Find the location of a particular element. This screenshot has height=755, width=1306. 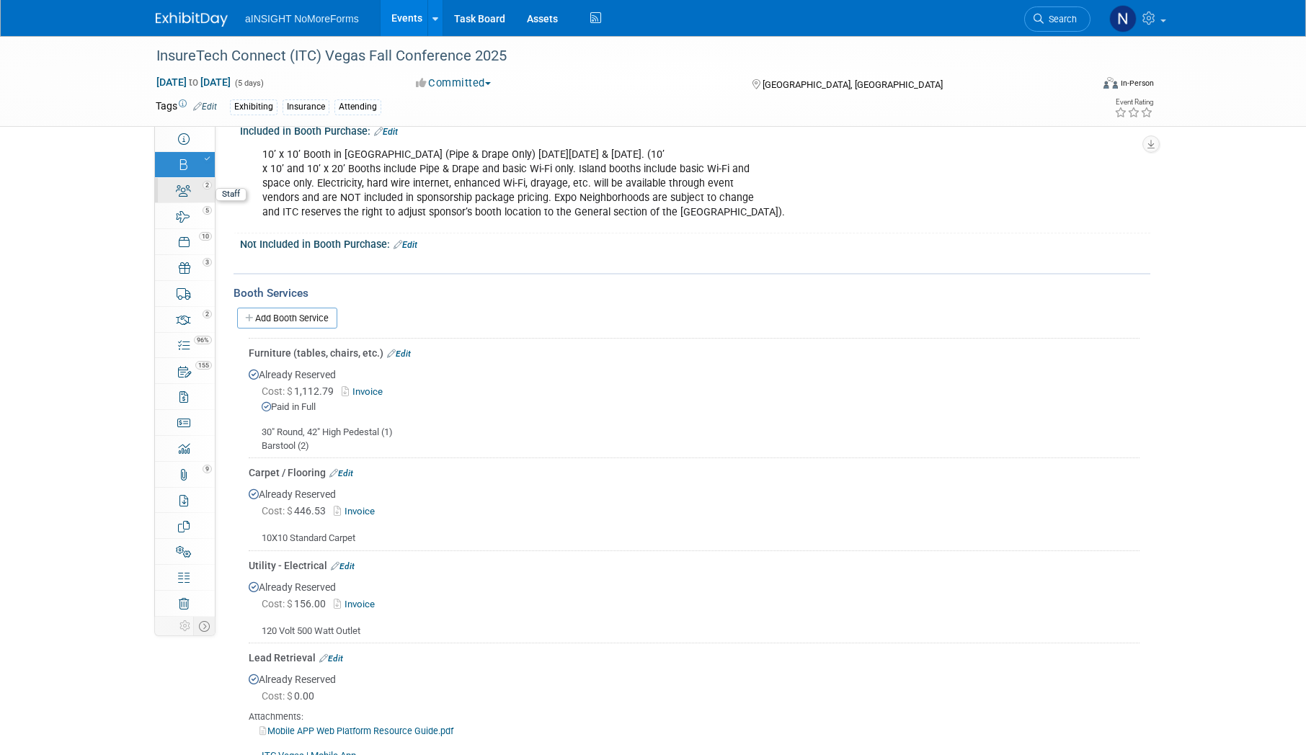

img: Nichole Brown is located at coordinates (1123, 19).